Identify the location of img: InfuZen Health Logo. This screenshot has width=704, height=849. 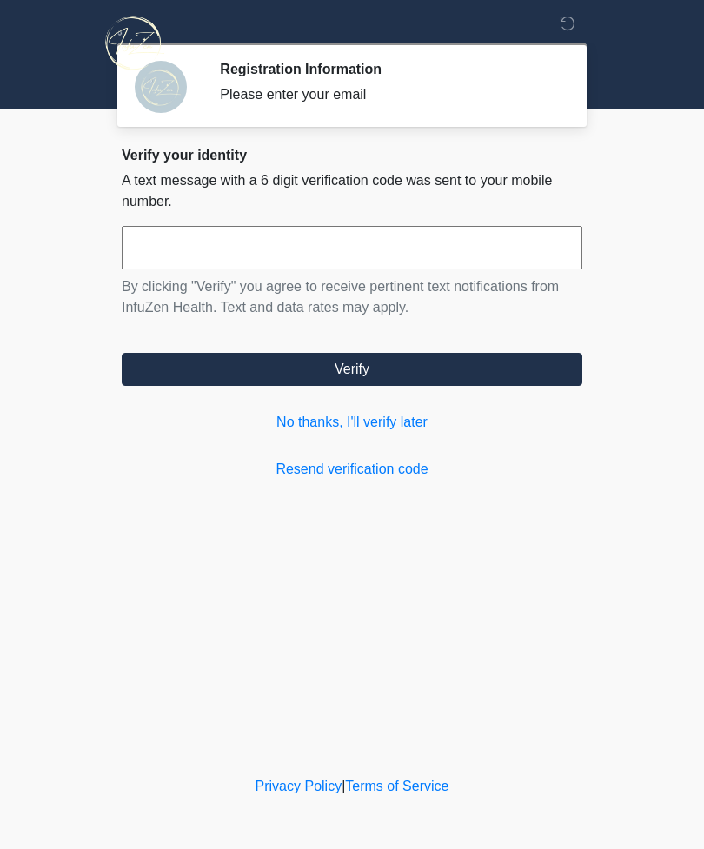
(134, 43).